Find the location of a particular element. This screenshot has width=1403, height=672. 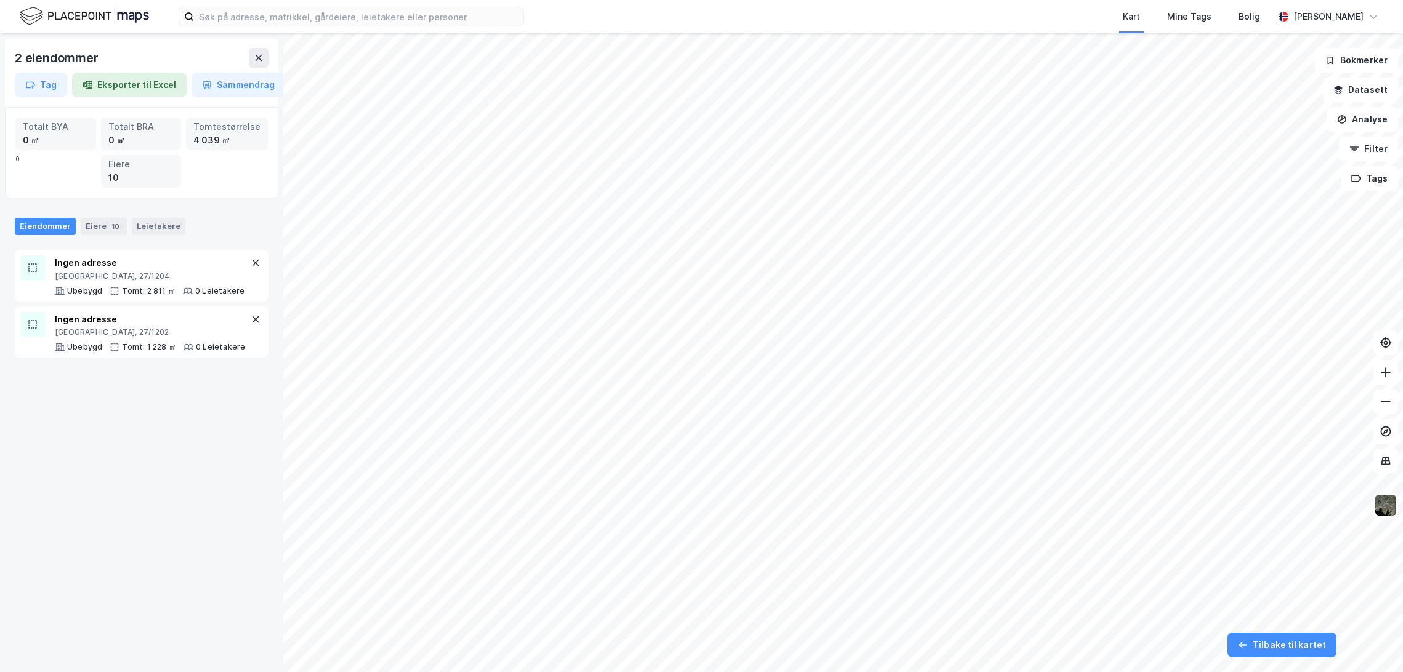

button: Tags is located at coordinates (1369, 179).